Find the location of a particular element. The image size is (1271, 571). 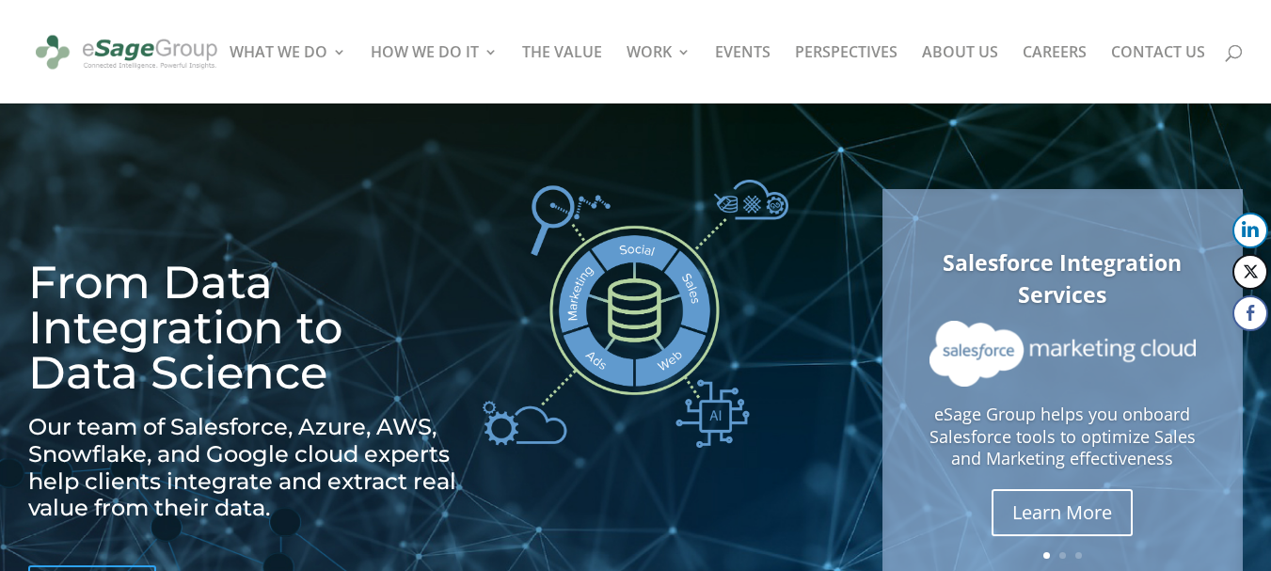

a: 2 is located at coordinates (1062, 555).